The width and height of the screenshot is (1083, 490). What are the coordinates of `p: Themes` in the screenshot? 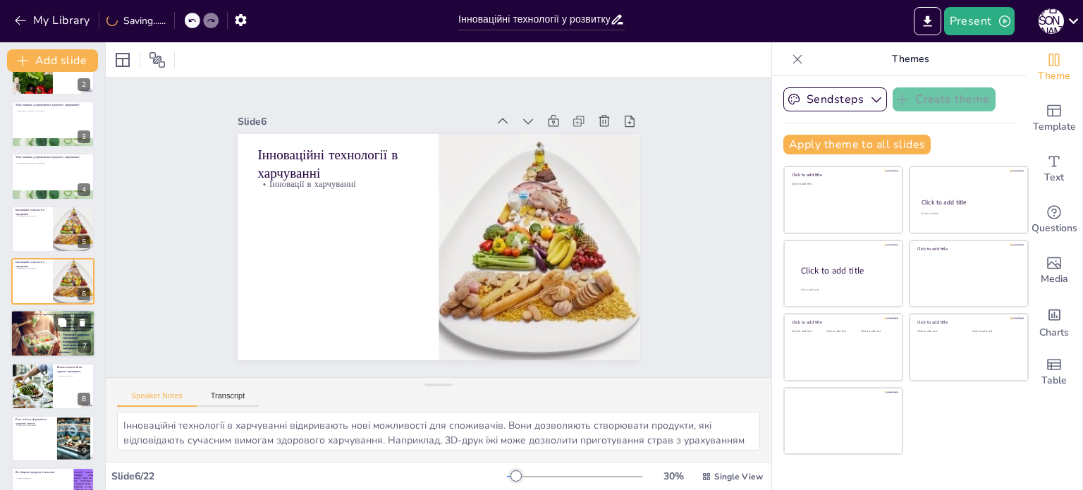 It's located at (910, 59).